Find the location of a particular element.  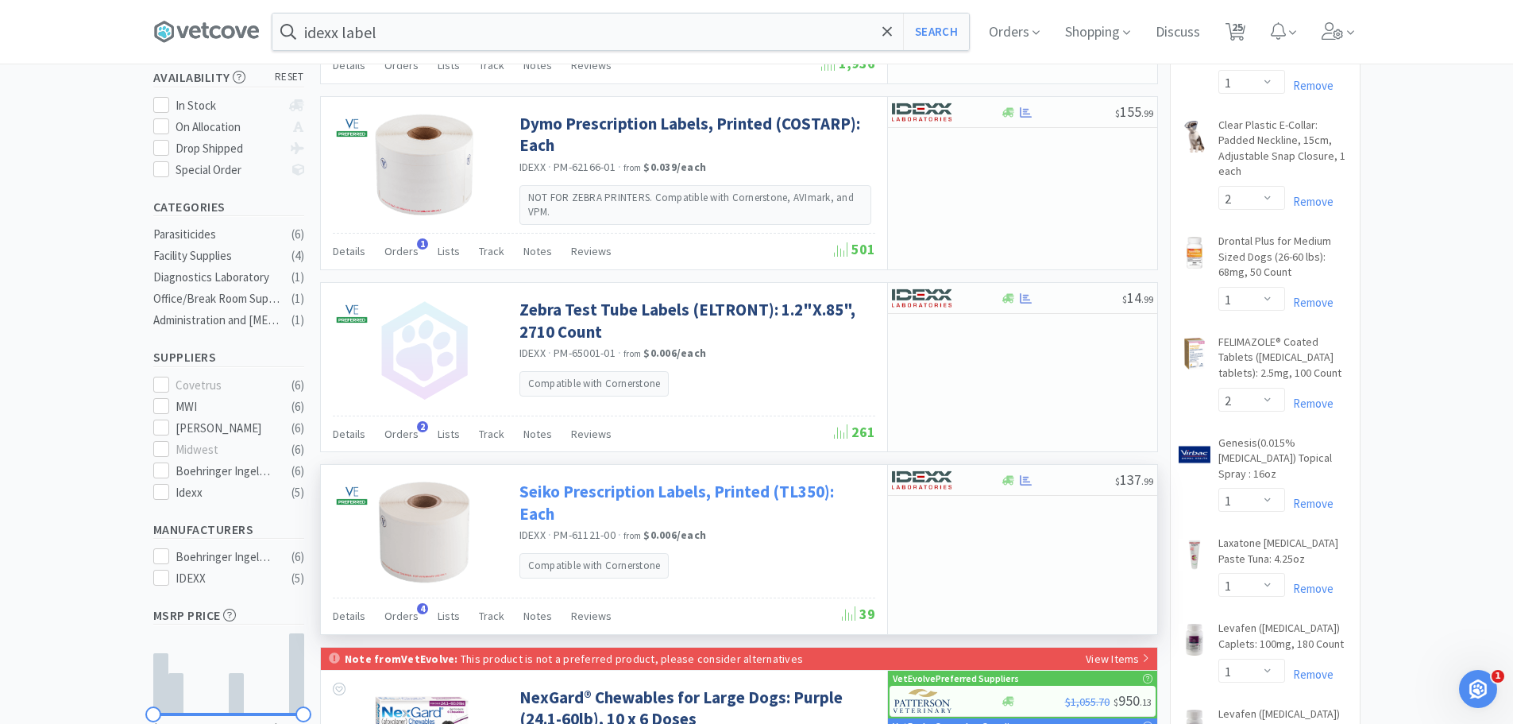

div: ( 5 ) is located at coordinates (298, 578).